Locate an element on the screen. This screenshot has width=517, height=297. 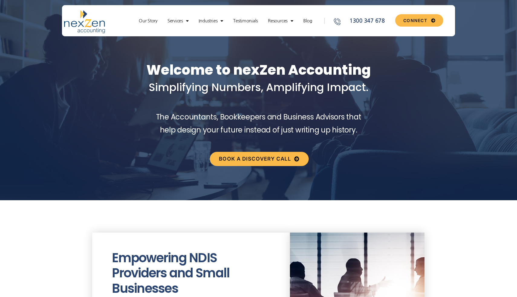
a: Our Story is located at coordinates (148, 21).